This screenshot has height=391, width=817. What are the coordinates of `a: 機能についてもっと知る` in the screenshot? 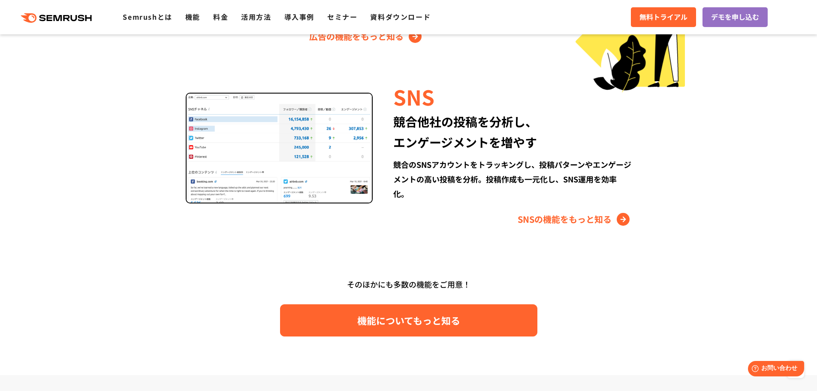 It's located at (409, 320).